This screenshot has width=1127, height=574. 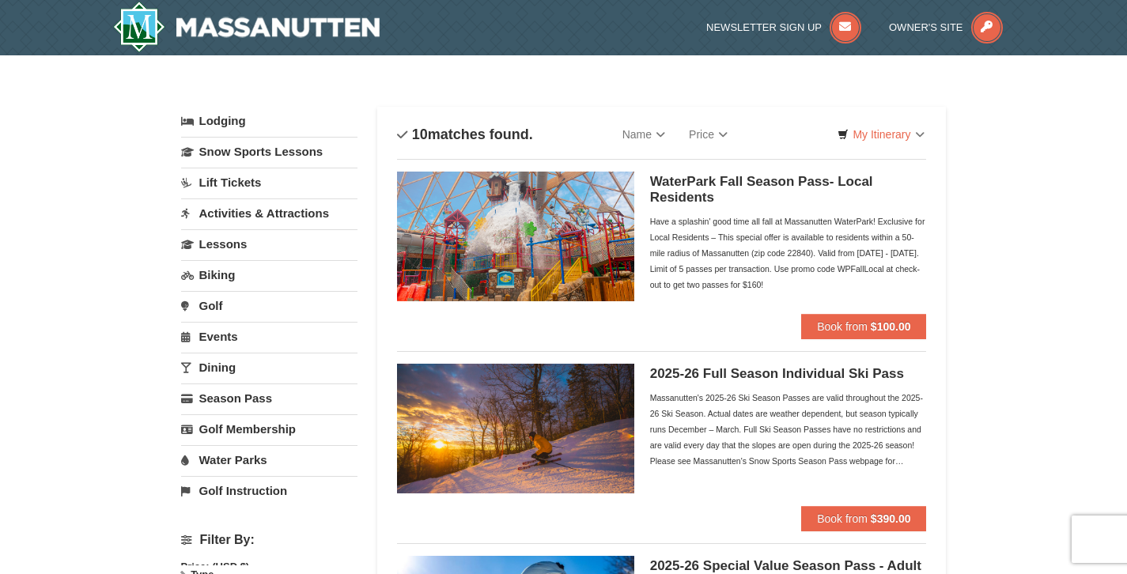 I want to click on a: Events, so click(x=269, y=336).